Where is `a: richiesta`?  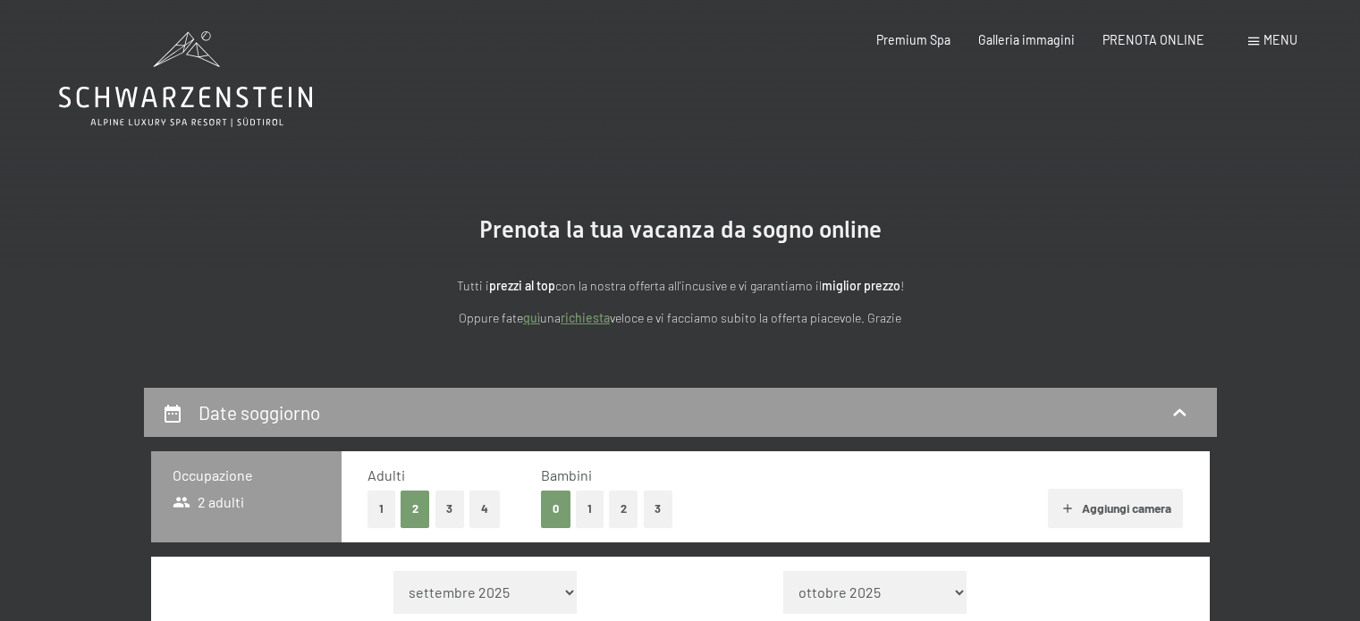 a: richiesta is located at coordinates (585, 317).